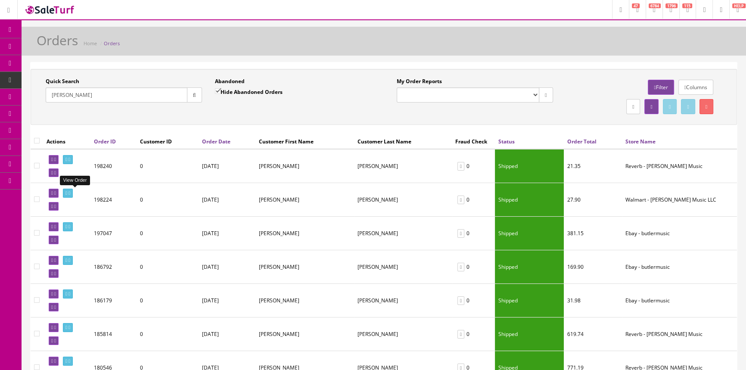 This screenshot has width=746, height=370. What do you see at coordinates (593, 200) in the screenshot?
I see `td: 27.90` at bounding box center [593, 200].